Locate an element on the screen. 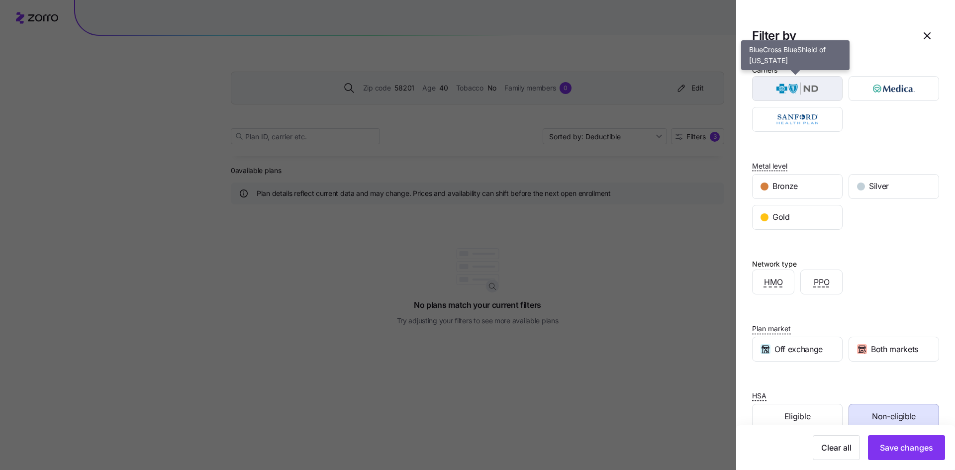 This screenshot has width=955, height=470. span: Eligible is located at coordinates (797, 416).